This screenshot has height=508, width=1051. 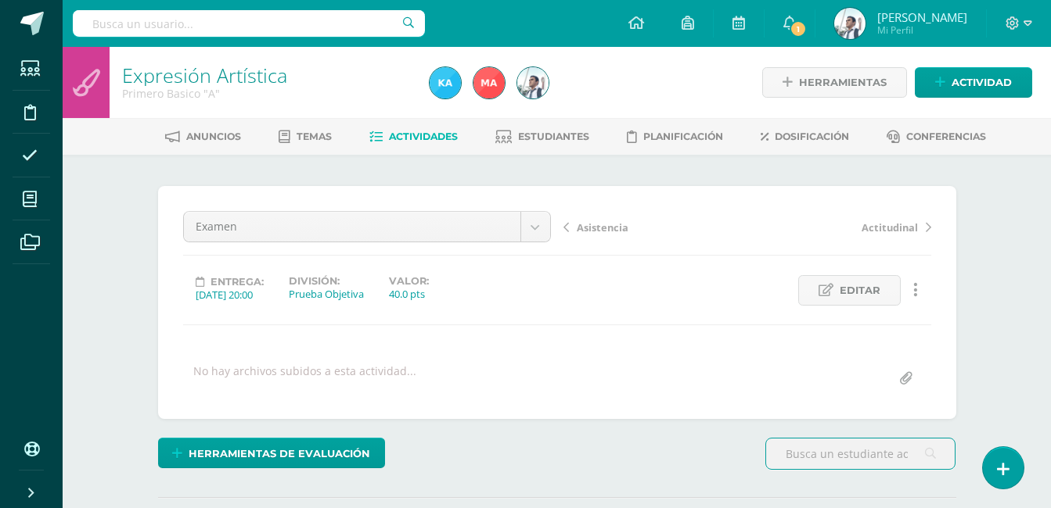 What do you see at coordinates (921, 30) in the screenshot?
I see `span: Mi Perfil` at bounding box center [921, 30].